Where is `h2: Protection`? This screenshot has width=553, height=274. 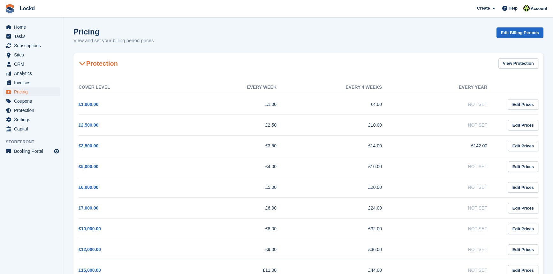 h2: Protection is located at coordinates (98, 64).